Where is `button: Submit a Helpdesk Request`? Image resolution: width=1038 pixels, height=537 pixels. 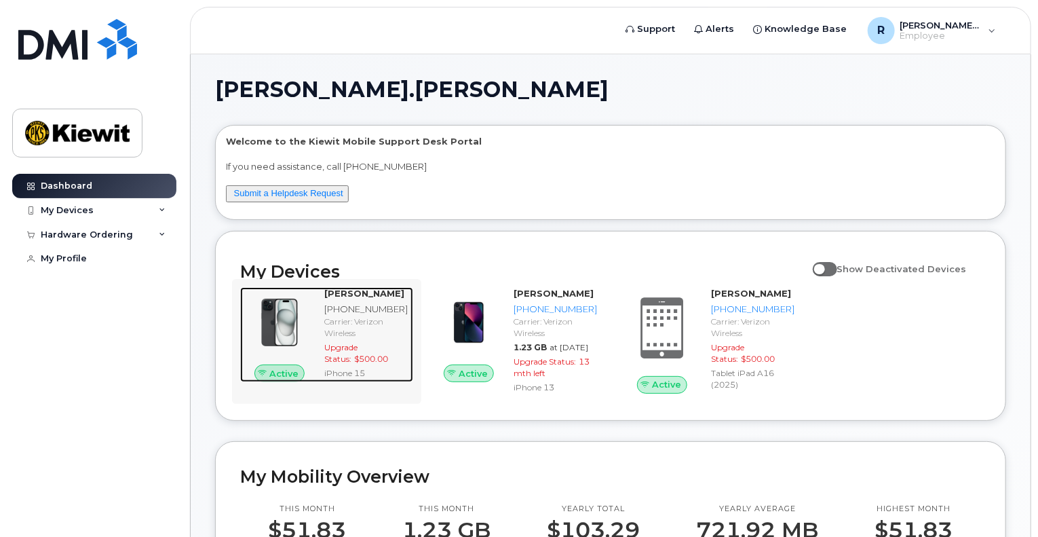
button: Submit a Helpdesk Request is located at coordinates (287, 193).